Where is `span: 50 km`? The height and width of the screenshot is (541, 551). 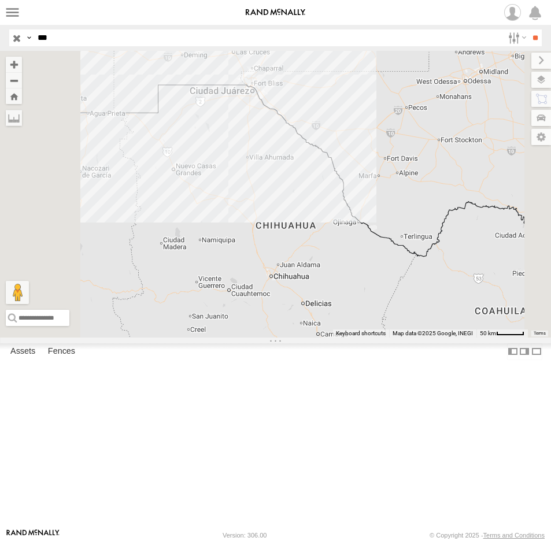
span: 50 km is located at coordinates (488, 333).